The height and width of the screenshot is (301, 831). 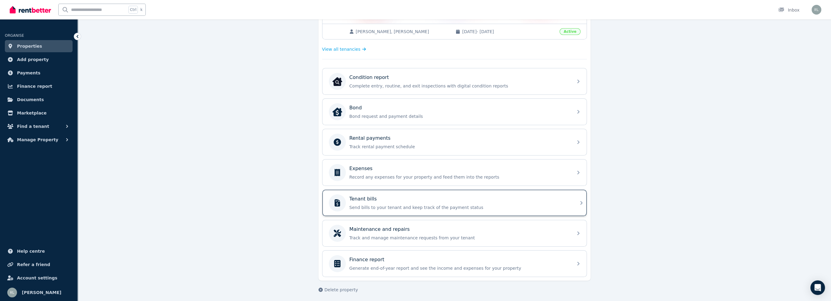 I want to click on a: Documents, so click(x=39, y=100).